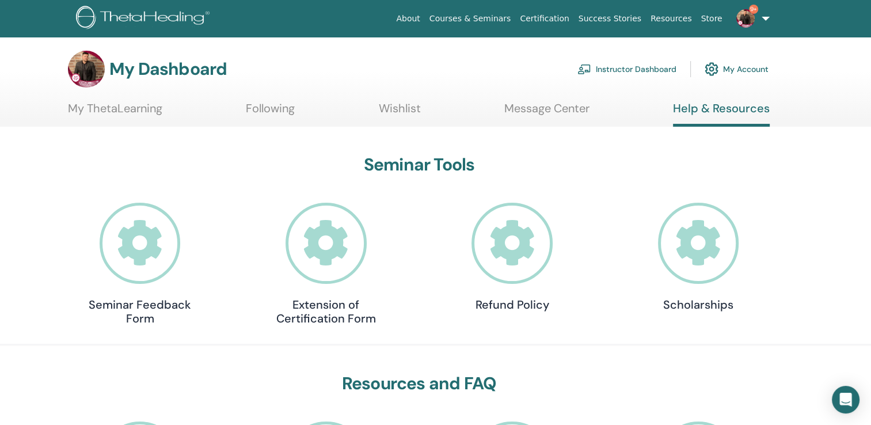 The height and width of the screenshot is (425, 871). Describe the element at coordinates (627, 69) in the screenshot. I see `a: Instructor Dashboard` at that location.